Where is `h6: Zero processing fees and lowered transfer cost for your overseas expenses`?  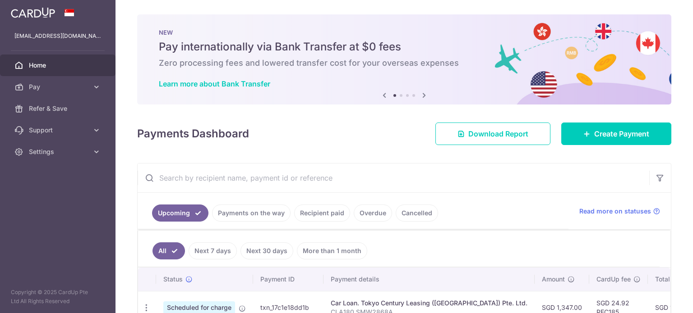 h6: Zero processing fees and lowered transfer cost for your overseas expenses is located at coordinates (404, 63).